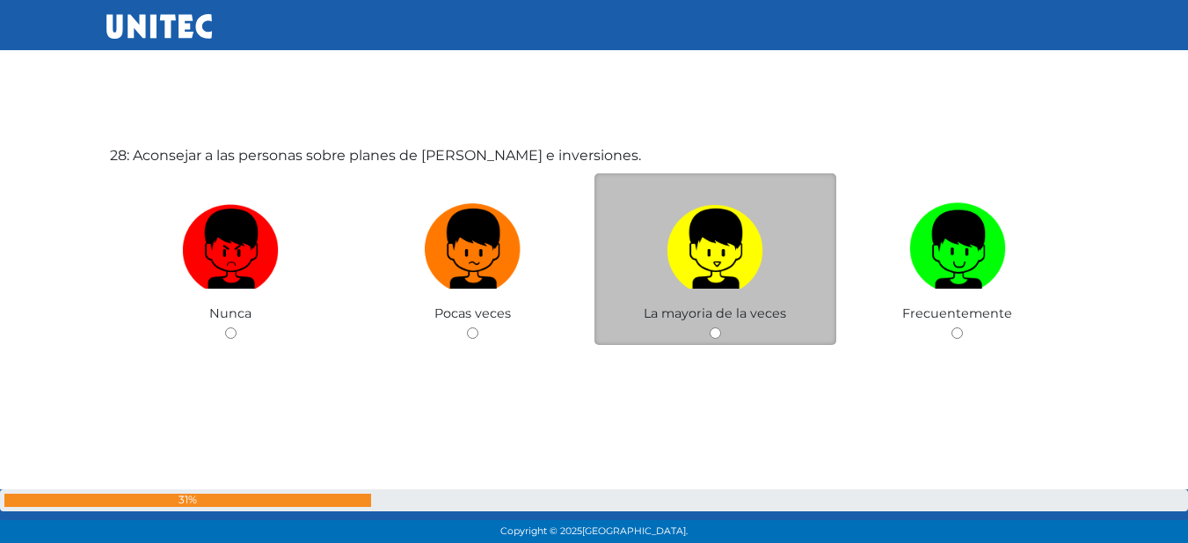 This screenshot has width=1188, height=543. I want to click on img: Pocas veces, so click(473, 242).